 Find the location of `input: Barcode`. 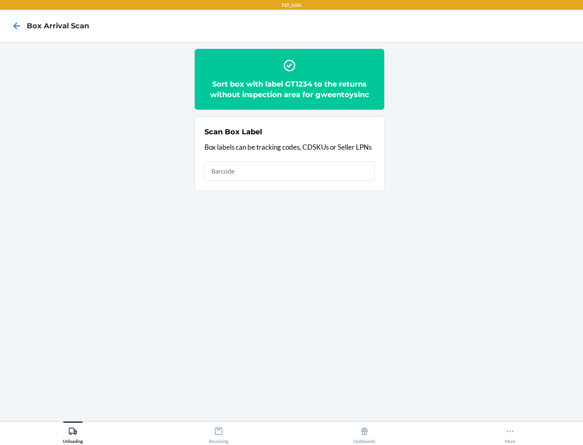

input: Barcode is located at coordinates (289, 171).